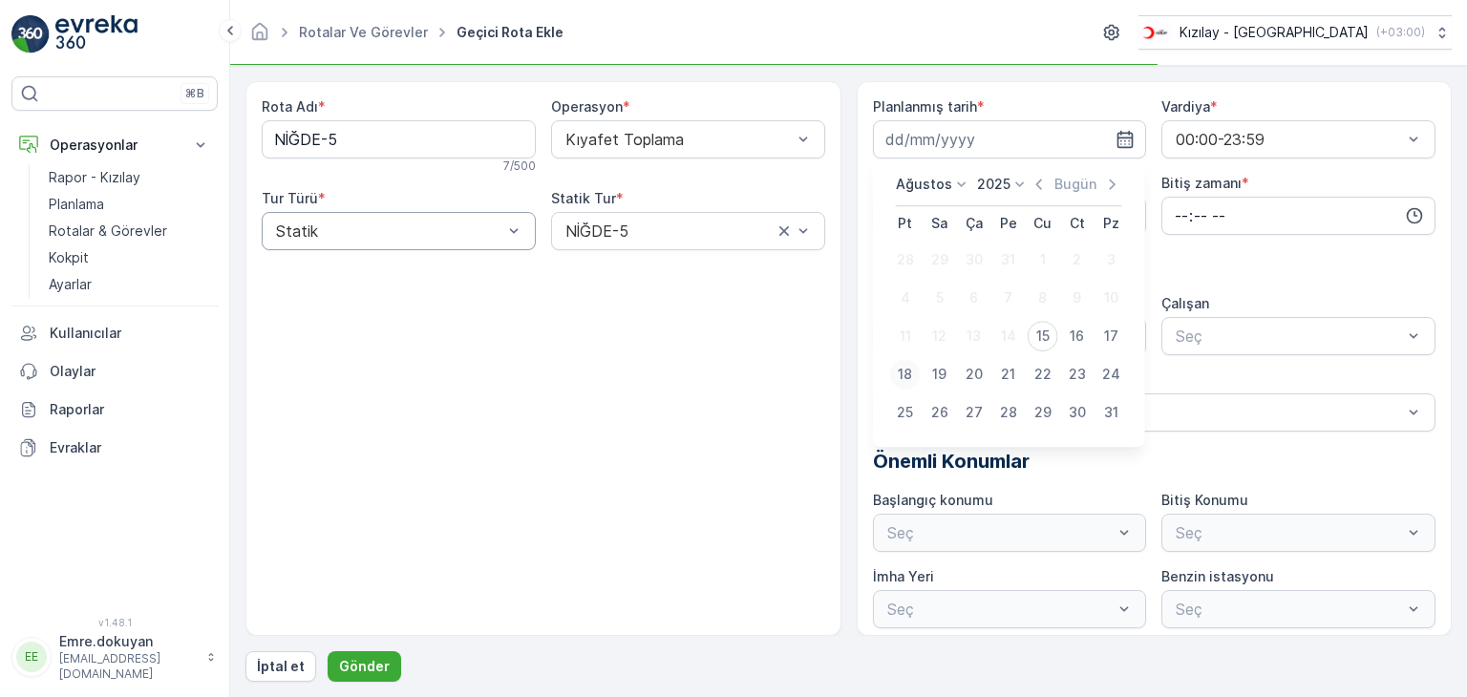  Describe the element at coordinates (1204, 499) in the screenshot. I see `label: Bitiş Konumu` at that location.